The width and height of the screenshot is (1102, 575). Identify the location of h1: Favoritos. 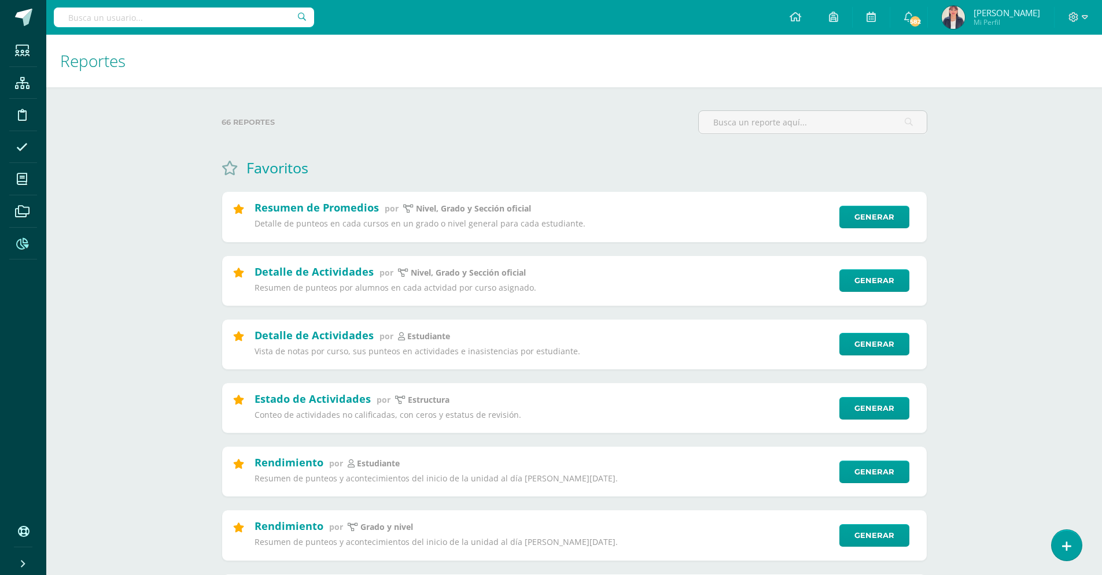
(277, 168).